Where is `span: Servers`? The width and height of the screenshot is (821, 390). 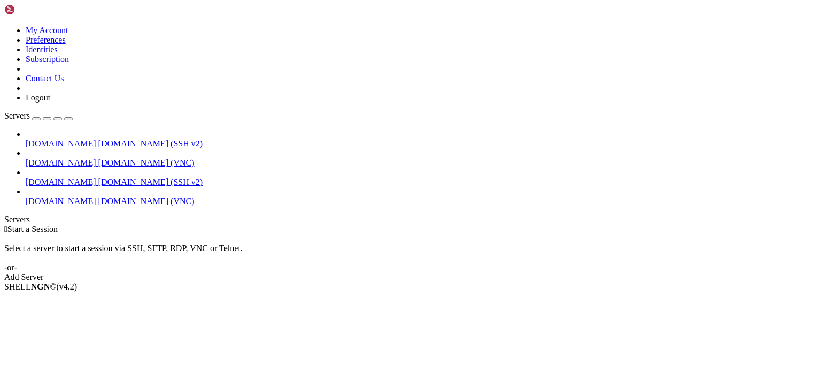
span: Servers is located at coordinates (17, 115).